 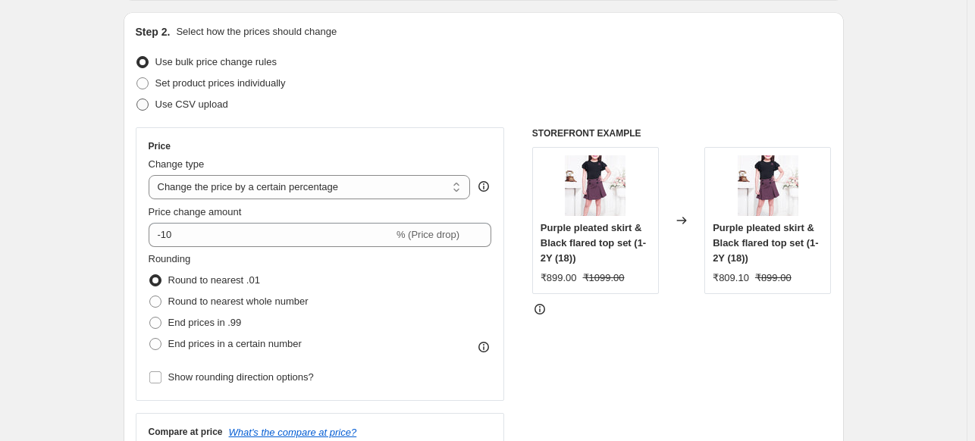 What do you see at coordinates (682, 133) in the screenshot?
I see `h6: STOREFRONT EXAMPLE` at bounding box center [682, 133].